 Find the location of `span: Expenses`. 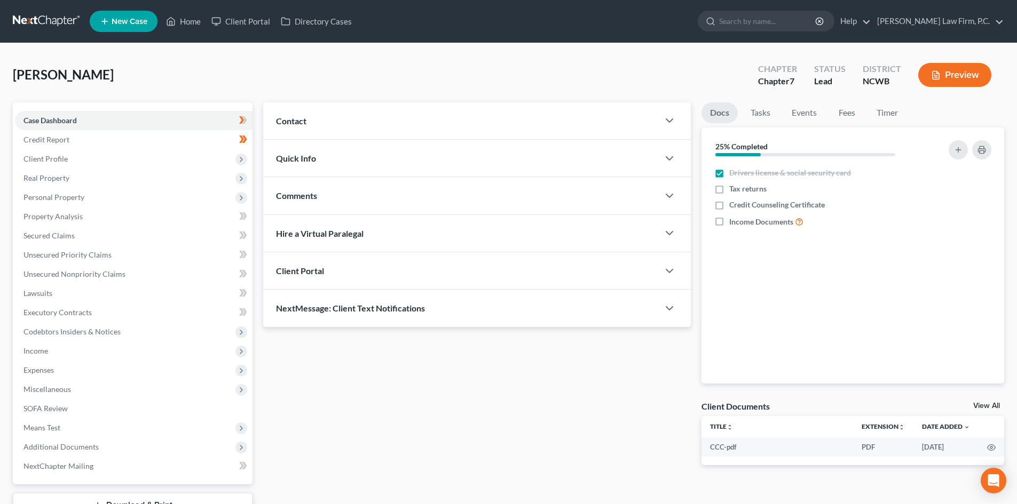

span: Expenses is located at coordinates (38, 370).